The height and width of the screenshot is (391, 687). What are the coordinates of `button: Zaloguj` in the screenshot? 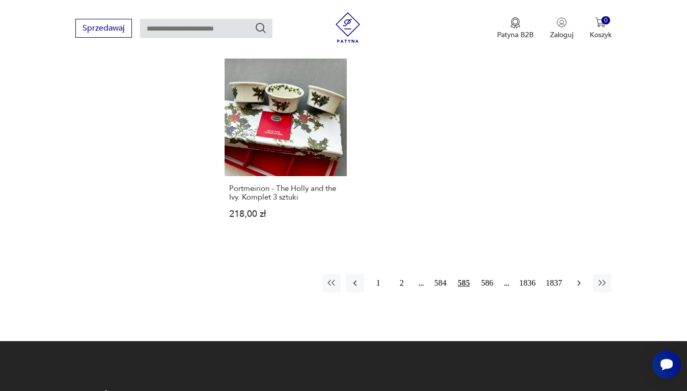 It's located at (561, 29).